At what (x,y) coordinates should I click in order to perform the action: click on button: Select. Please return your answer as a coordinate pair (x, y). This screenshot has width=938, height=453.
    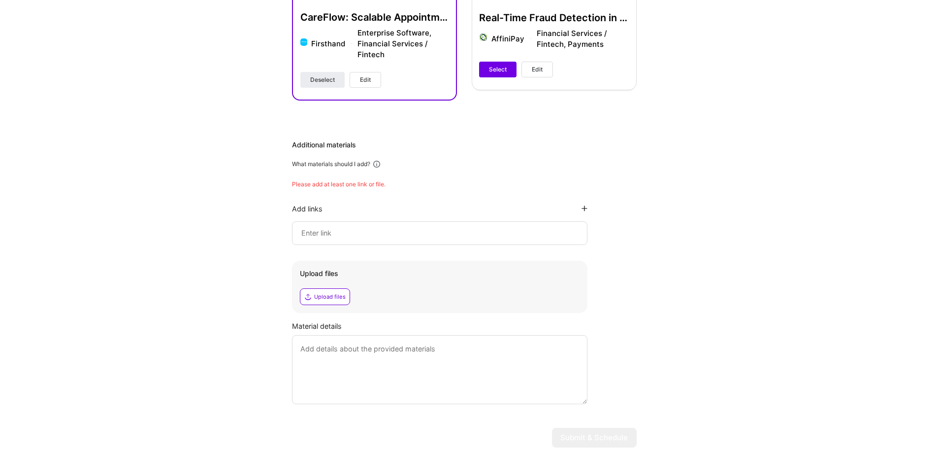
    Looking at the image, I should click on (498, 69).